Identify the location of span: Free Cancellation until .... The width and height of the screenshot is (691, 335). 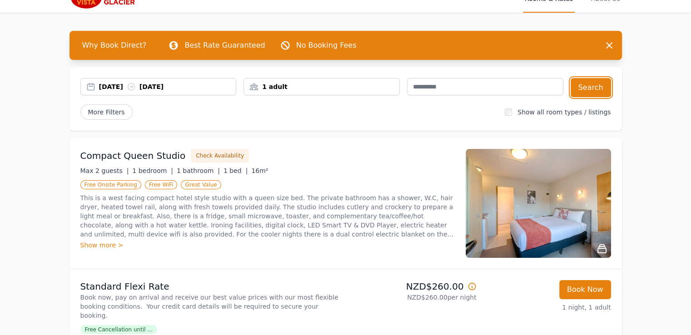
(119, 330).